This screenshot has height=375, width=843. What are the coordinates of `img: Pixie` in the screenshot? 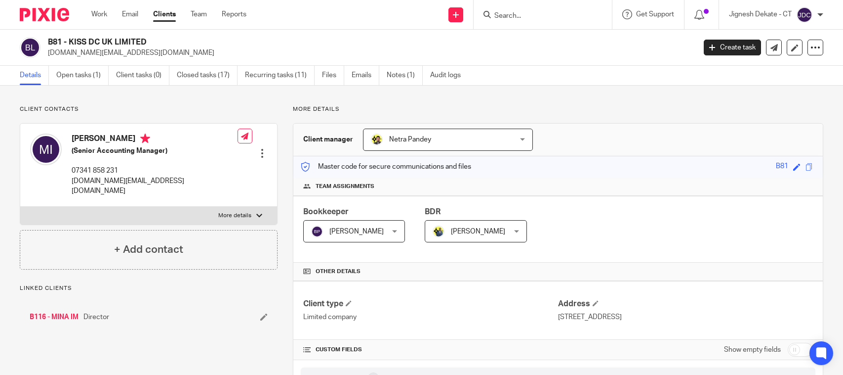 It's located at (44, 14).